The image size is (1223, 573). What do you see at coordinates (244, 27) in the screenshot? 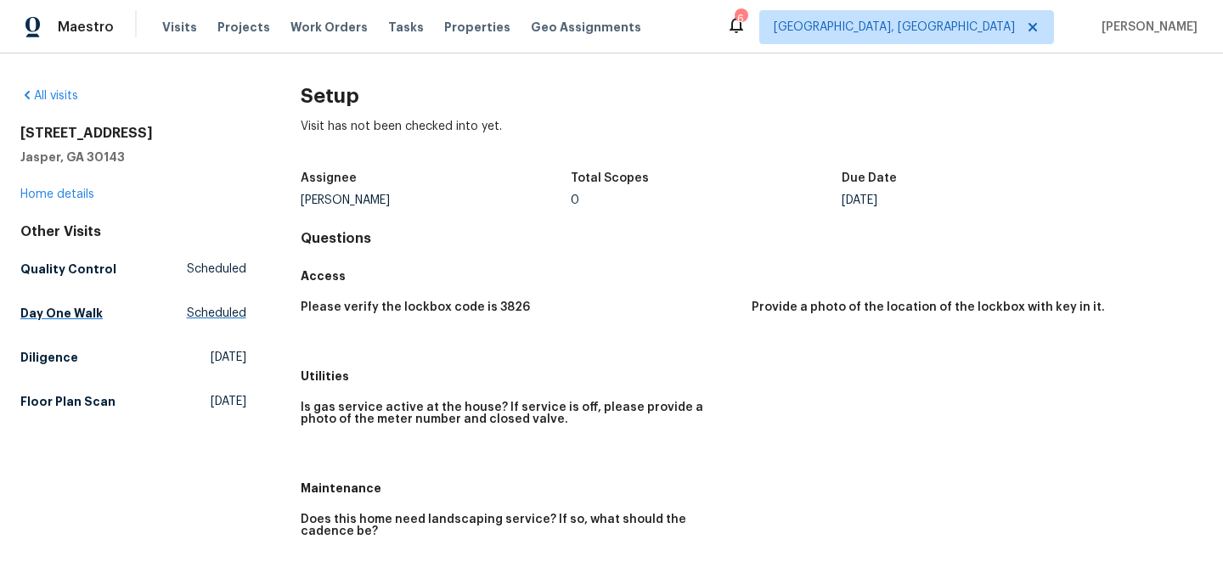
I see `span: Projects` at bounding box center [244, 27].